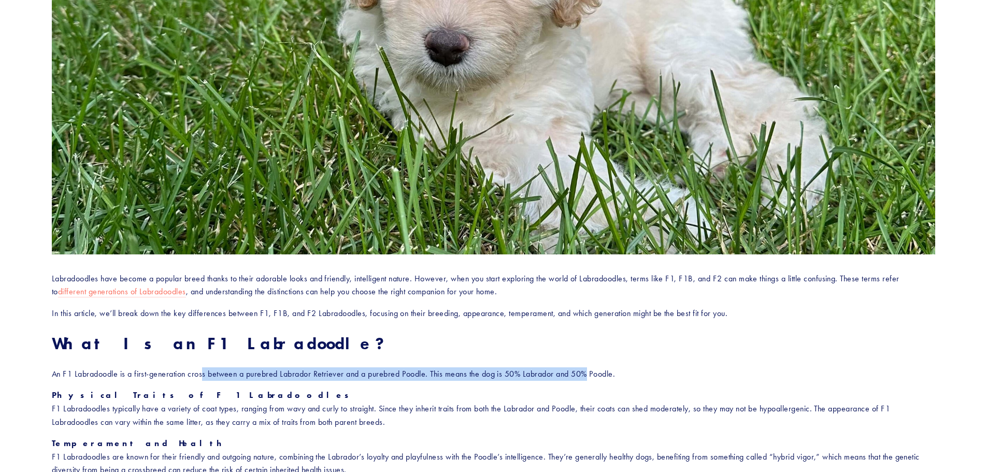  I want to click on p: An F1 Labradoodle is a first-generation cross between a purebred Labrador Retriever and a purebre..., so click(493, 374).